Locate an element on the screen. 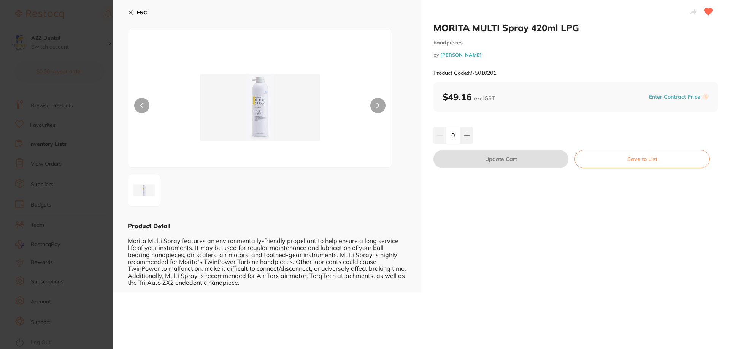 The width and height of the screenshot is (730, 349). button: Update Cart is located at coordinates (501, 159).